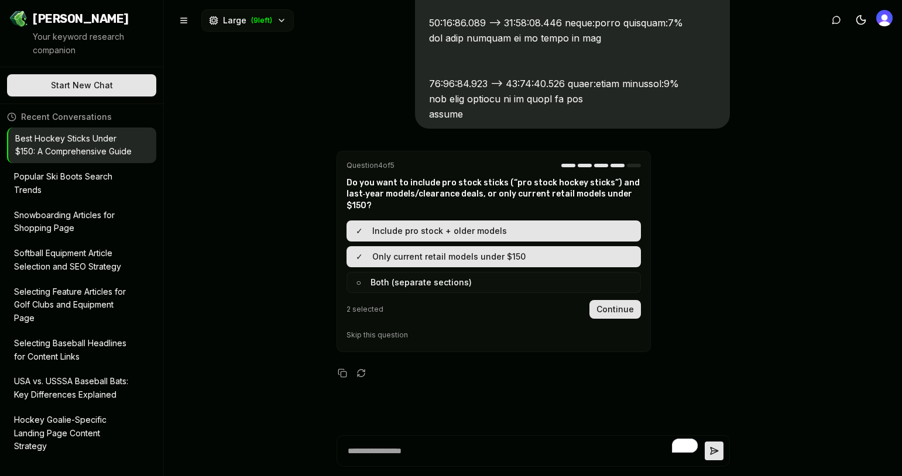 This screenshot has height=476, width=902. I want to click on span: 2 selected, so click(365, 310).